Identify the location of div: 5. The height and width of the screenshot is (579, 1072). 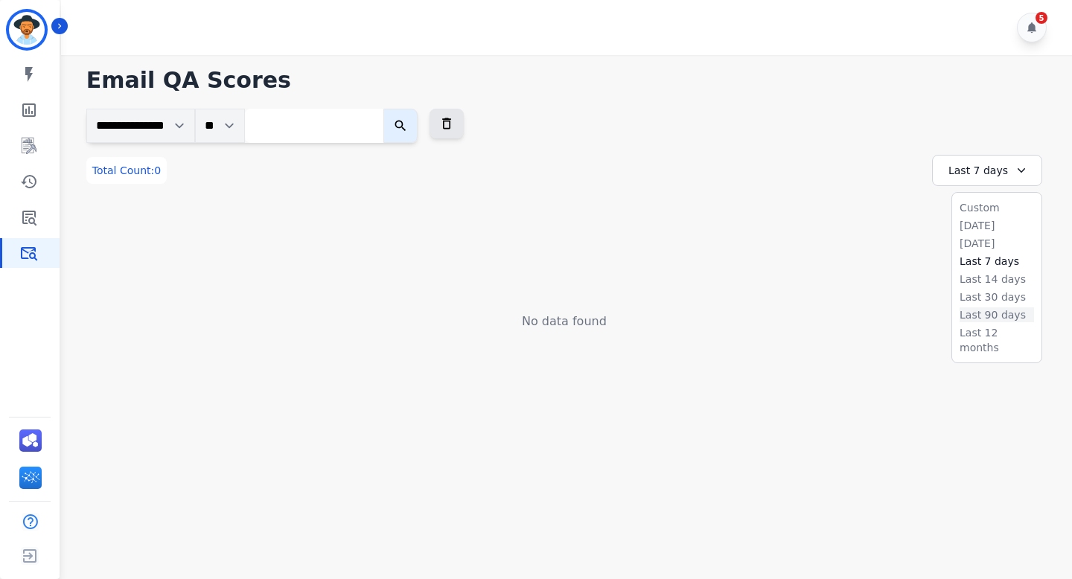
(1041, 18).